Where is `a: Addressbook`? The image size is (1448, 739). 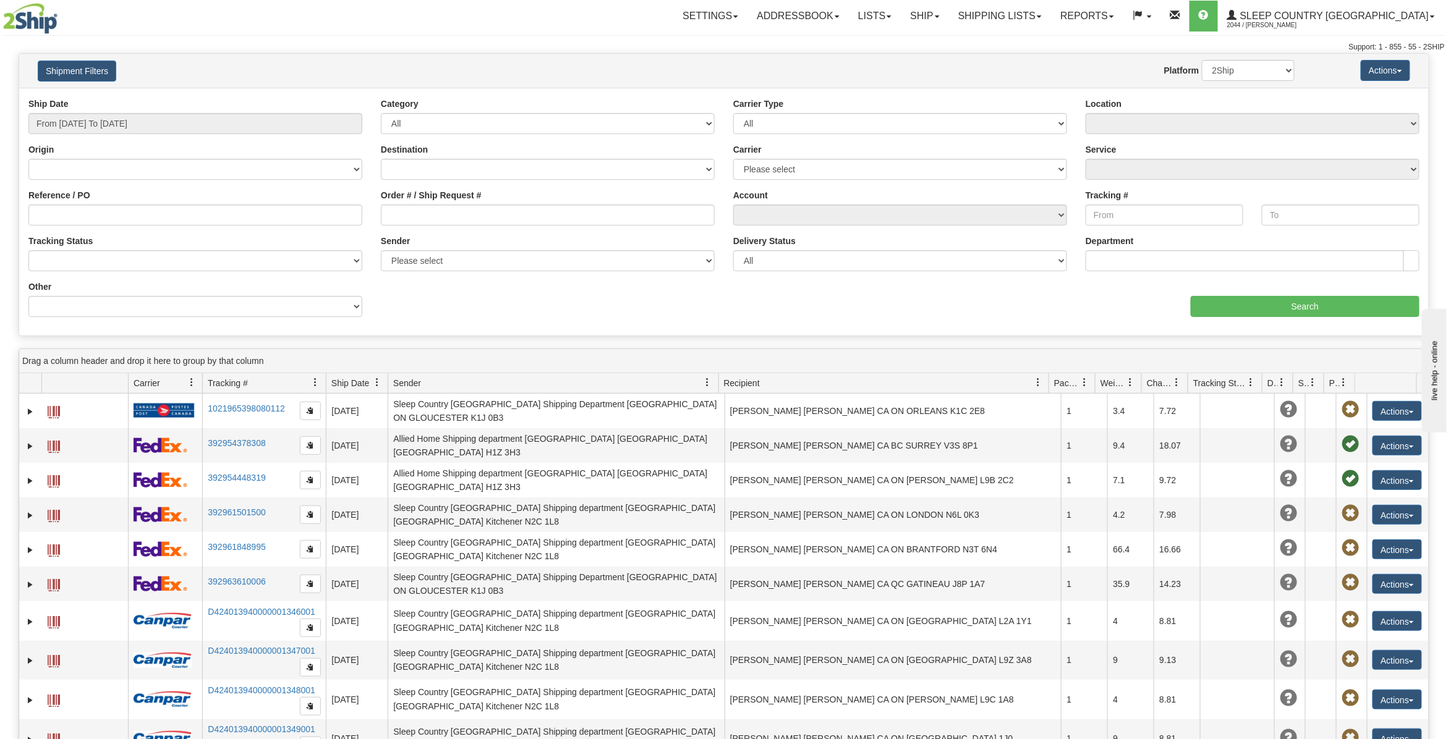 a: Addressbook is located at coordinates (798, 16).